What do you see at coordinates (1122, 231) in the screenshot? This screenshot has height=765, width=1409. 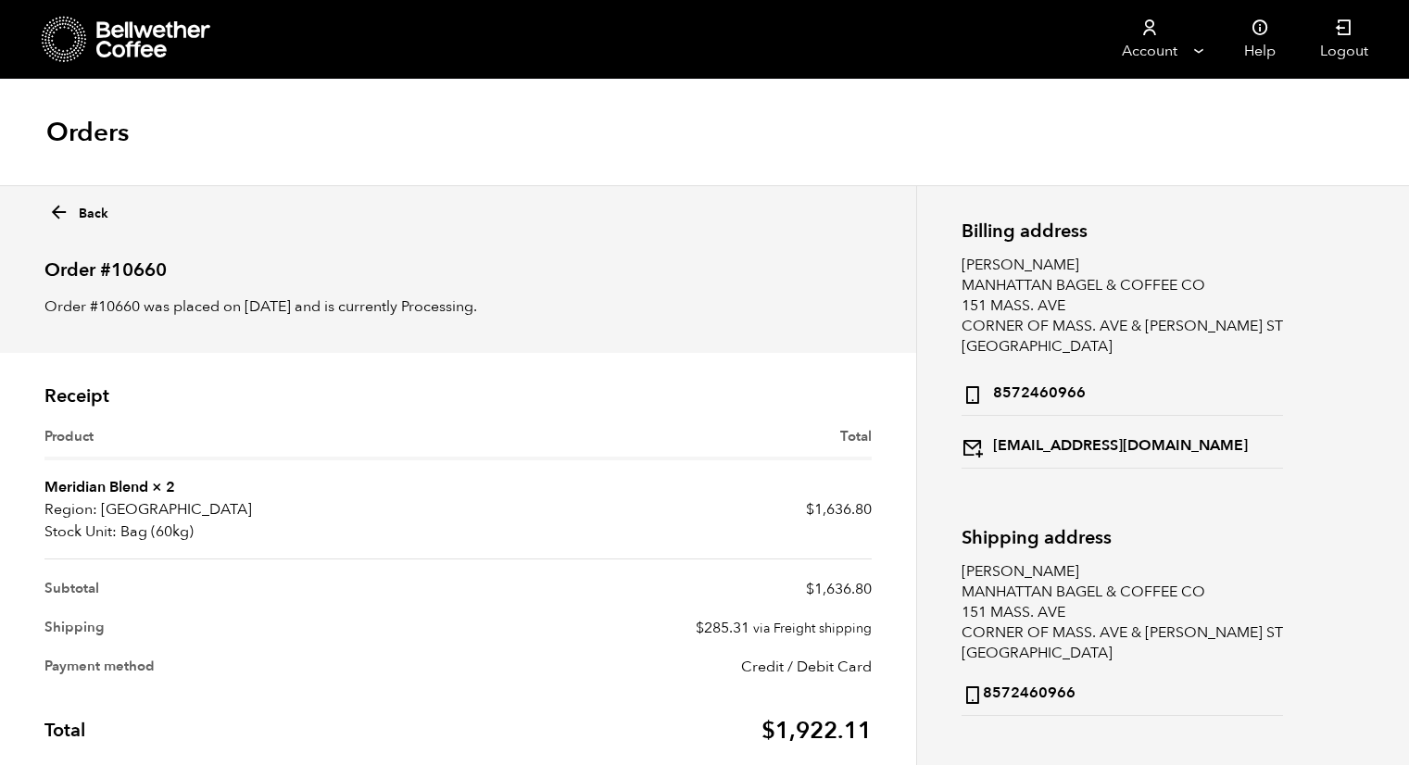 I see `h2: Billing address` at bounding box center [1122, 231].